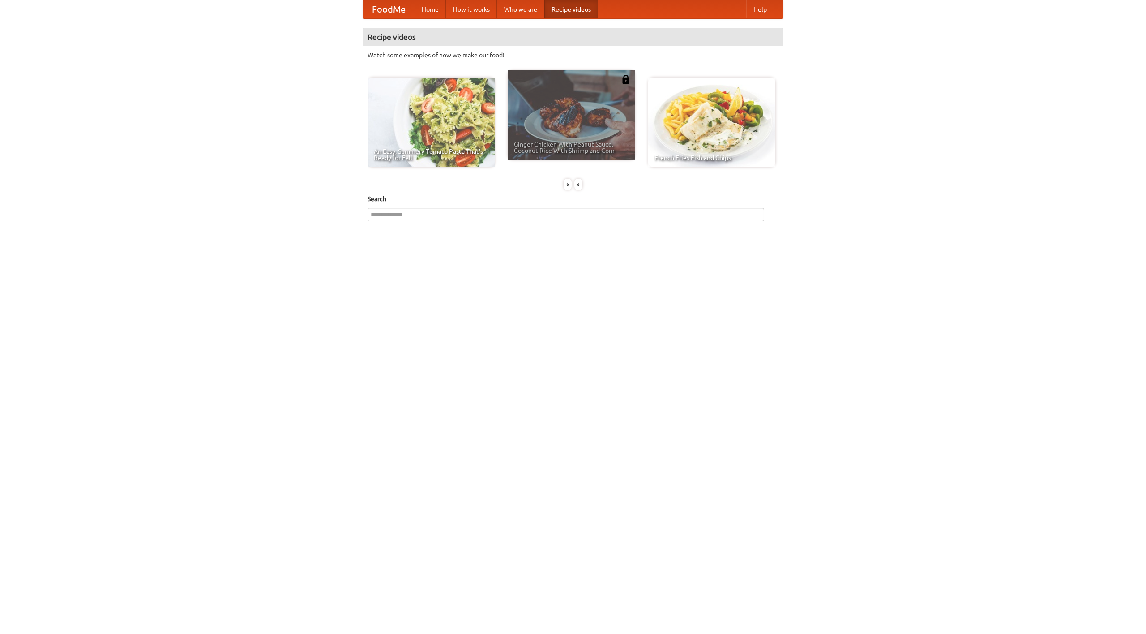  What do you see at coordinates (712, 122) in the screenshot?
I see `a: French Fries Fish and Chips` at bounding box center [712, 122].